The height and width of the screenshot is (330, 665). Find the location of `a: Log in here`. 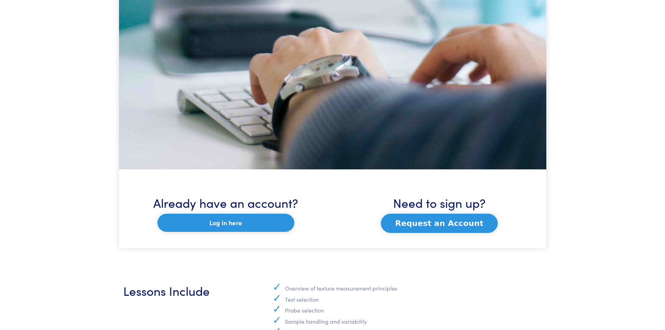

a: Log in here is located at coordinates (226, 223).